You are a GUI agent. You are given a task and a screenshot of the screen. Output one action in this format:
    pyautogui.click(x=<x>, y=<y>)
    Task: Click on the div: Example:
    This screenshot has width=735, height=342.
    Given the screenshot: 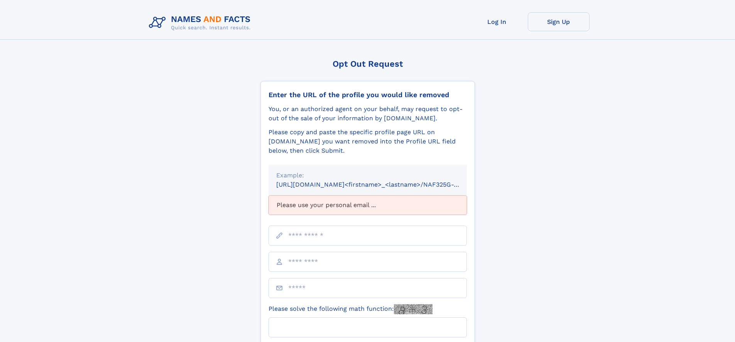 What is the action you would take?
    pyautogui.click(x=368, y=176)
    